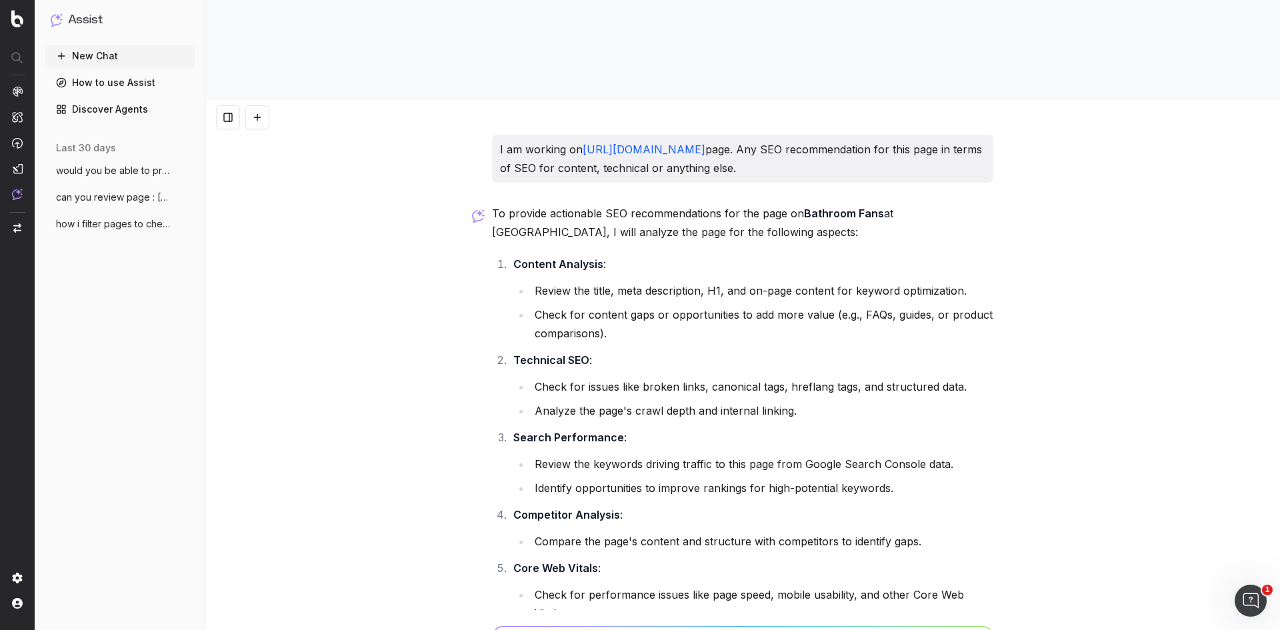 This screenshot has width=1280, height=630. I want to click on li: Identify opportunities to improve rankings for high-potential keywords., so click(762, 488).